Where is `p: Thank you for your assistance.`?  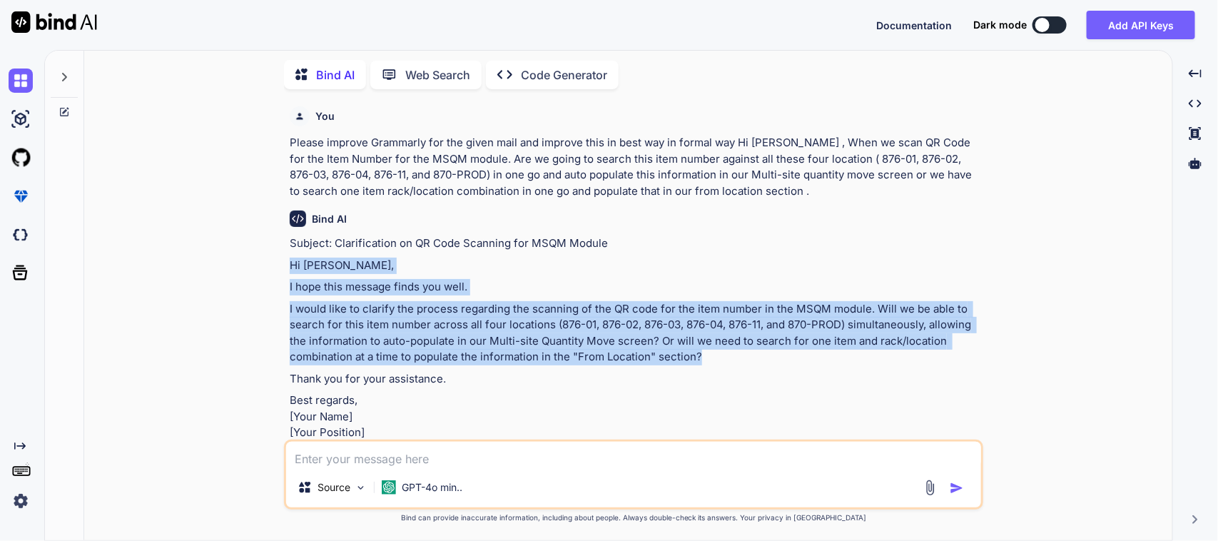
p: Thank you for your assistance. is located at coordinates (635, 379).